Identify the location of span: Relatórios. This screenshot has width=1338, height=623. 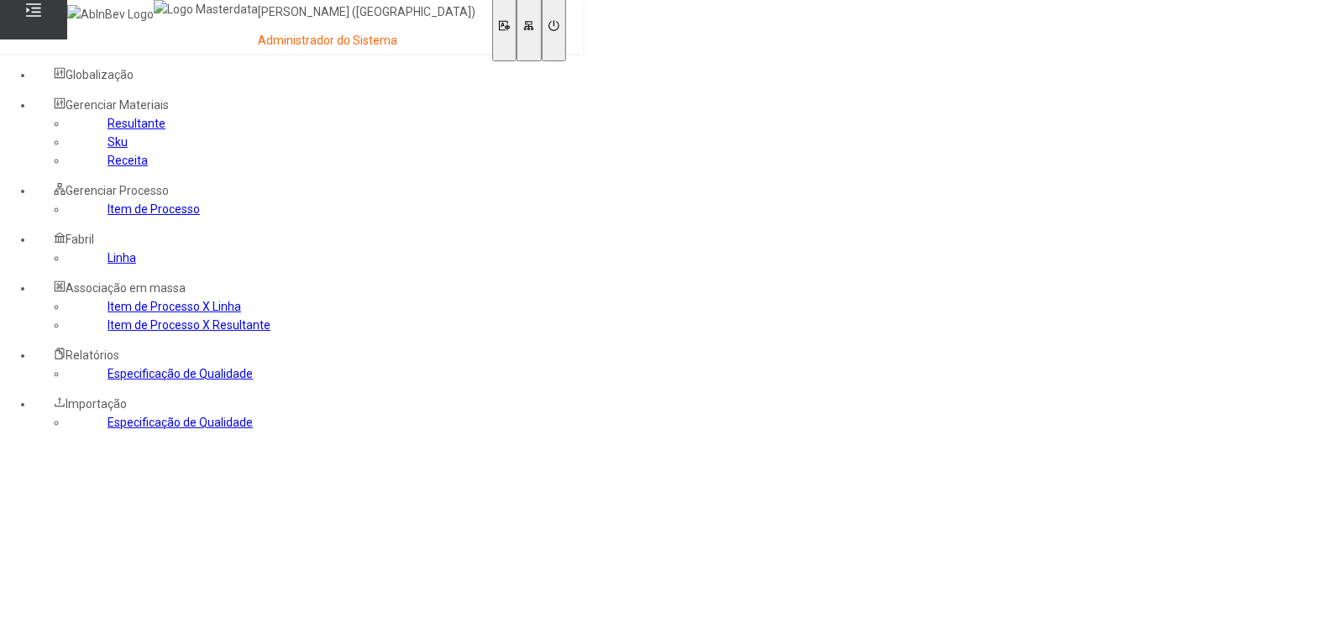
(92, 355).